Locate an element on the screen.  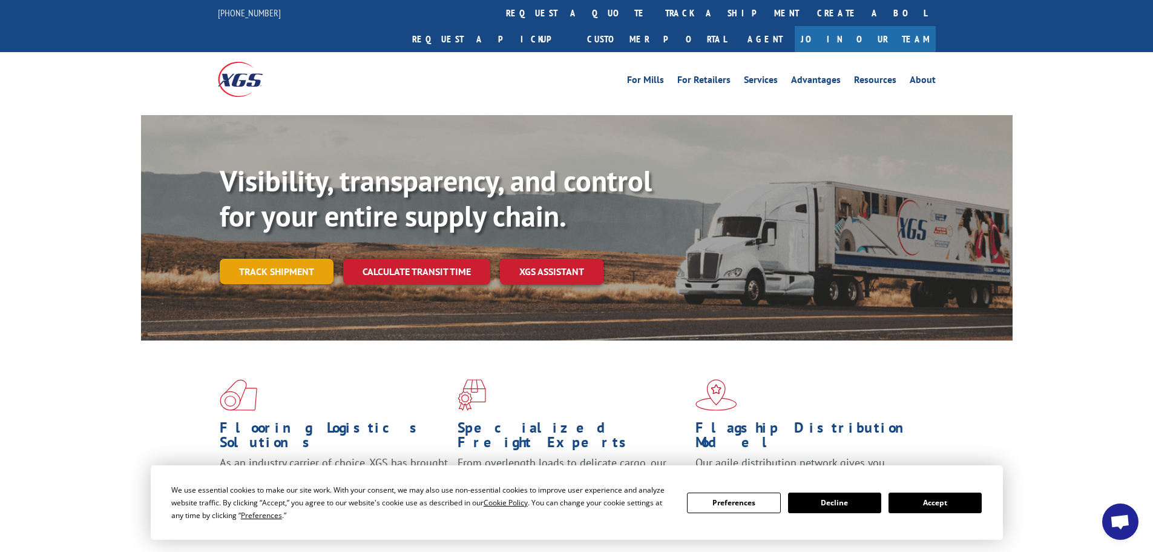
a: Request a pickup is located at coordinates (490, 39).